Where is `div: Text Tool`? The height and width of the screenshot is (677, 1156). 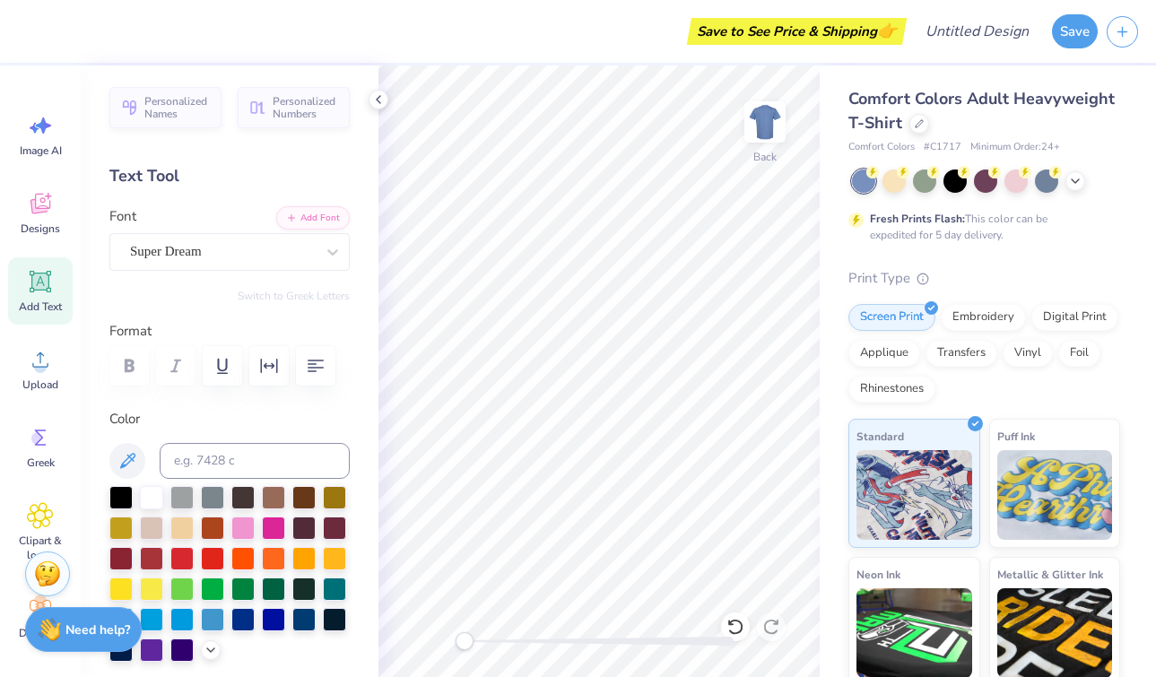 div: Text Tool is located at coordinates (230, 176).